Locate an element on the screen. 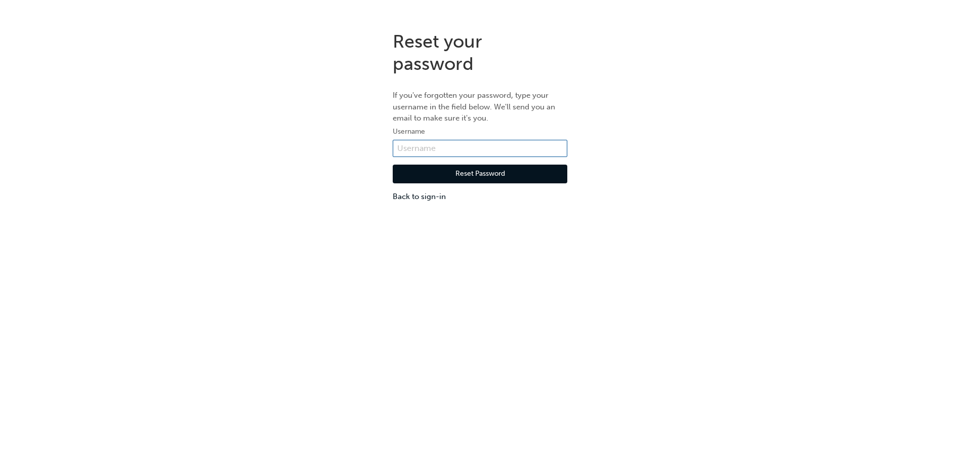  input: Username is located at coordinates (480, 148).